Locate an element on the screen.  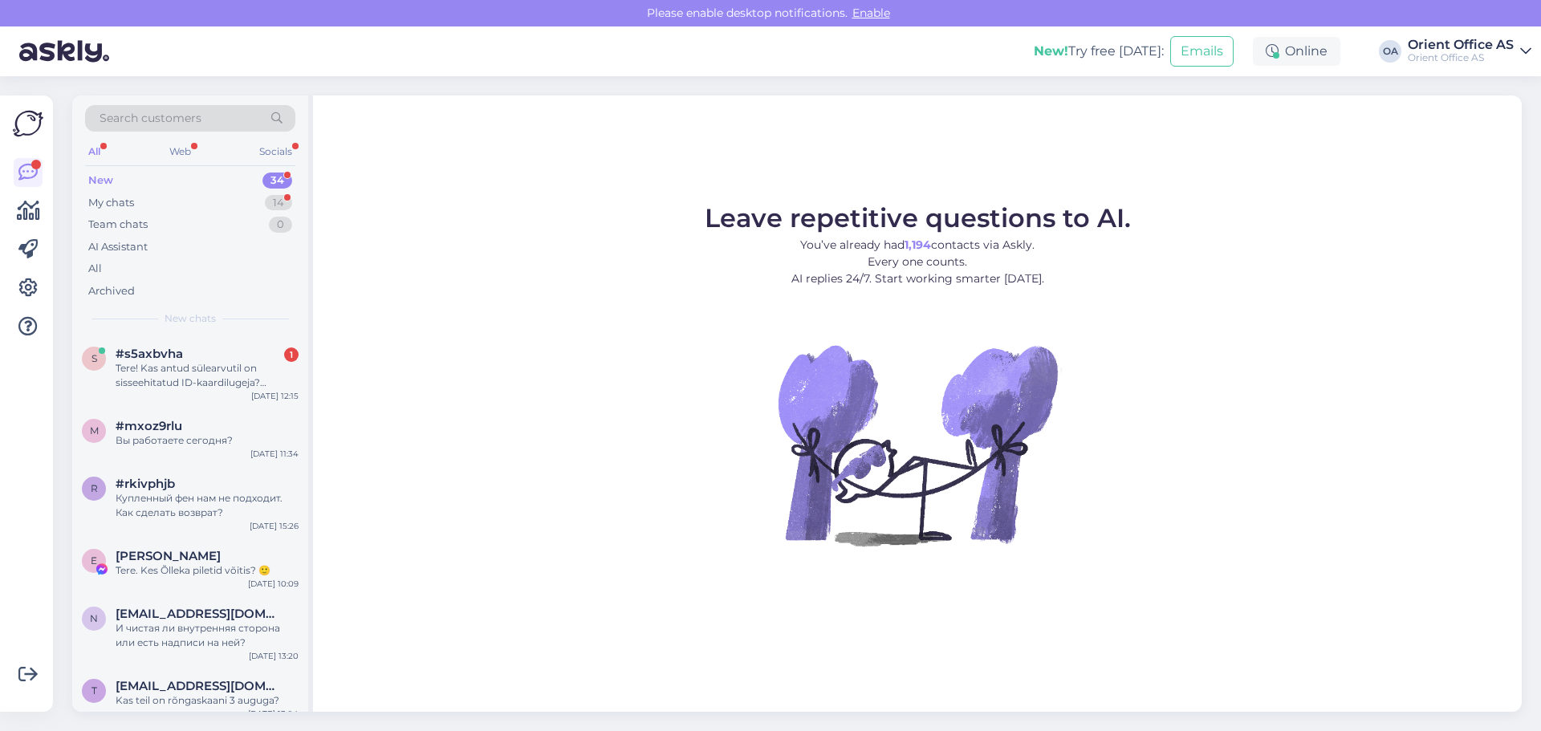
p: You’ve already had contacts via Askly. Every one counts. AI replies 24/7. Start working smarter [... is located at coordinates (918, 262).